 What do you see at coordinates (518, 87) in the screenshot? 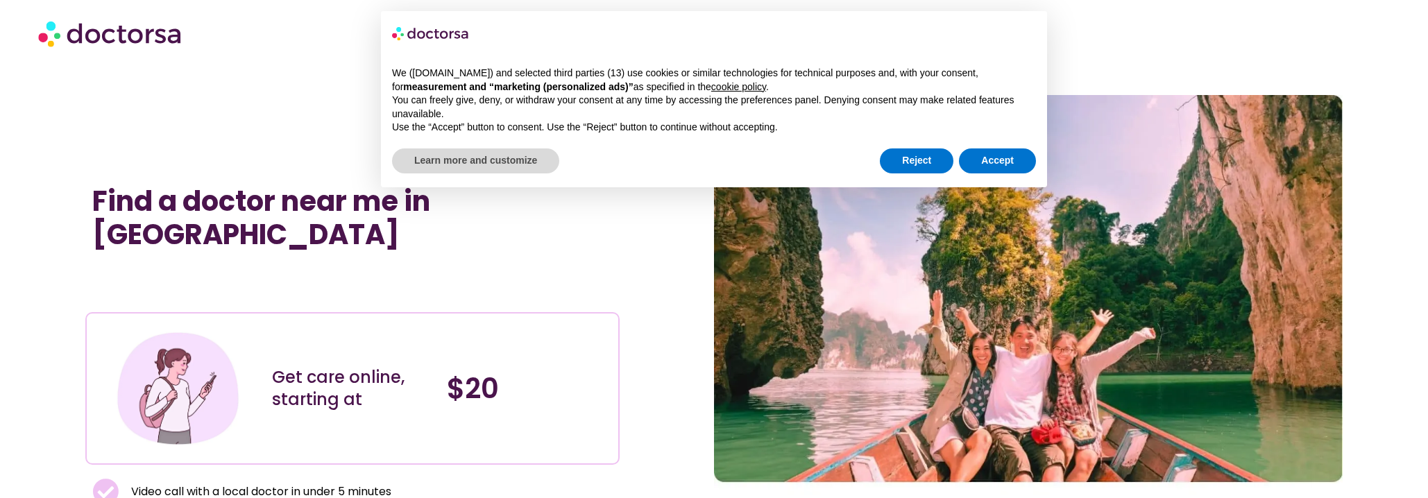
I see `strong: measurement and “marketing (personalized ads)”` at bounding box center [518, 87].